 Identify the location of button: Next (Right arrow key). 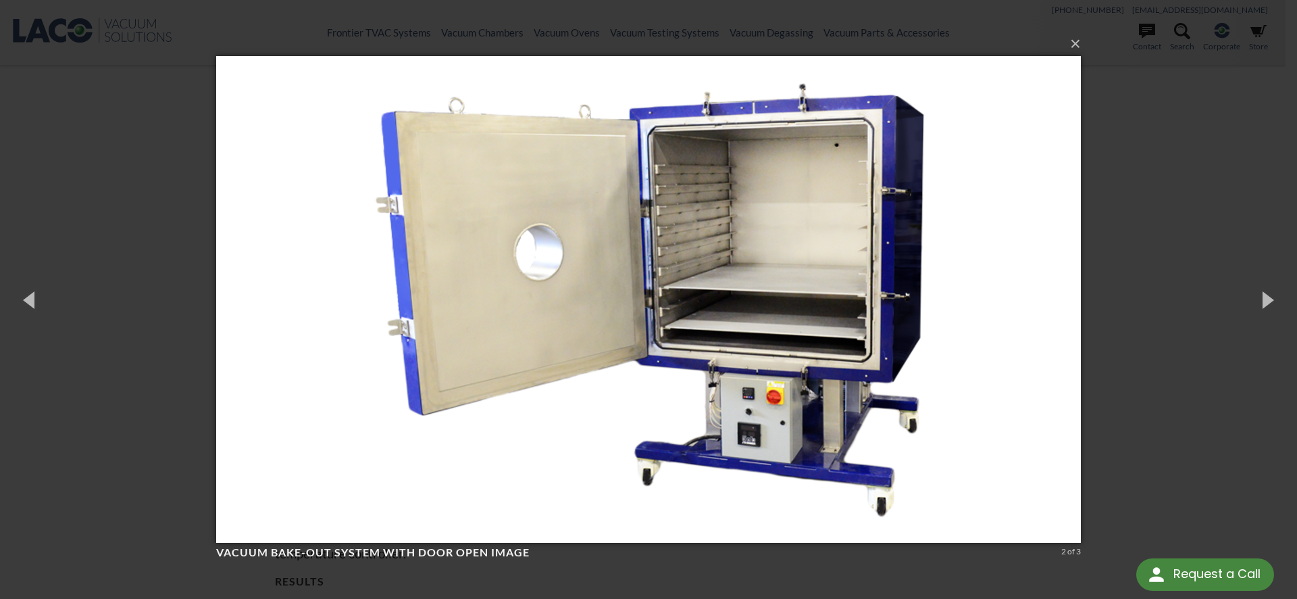
(1267, 299).